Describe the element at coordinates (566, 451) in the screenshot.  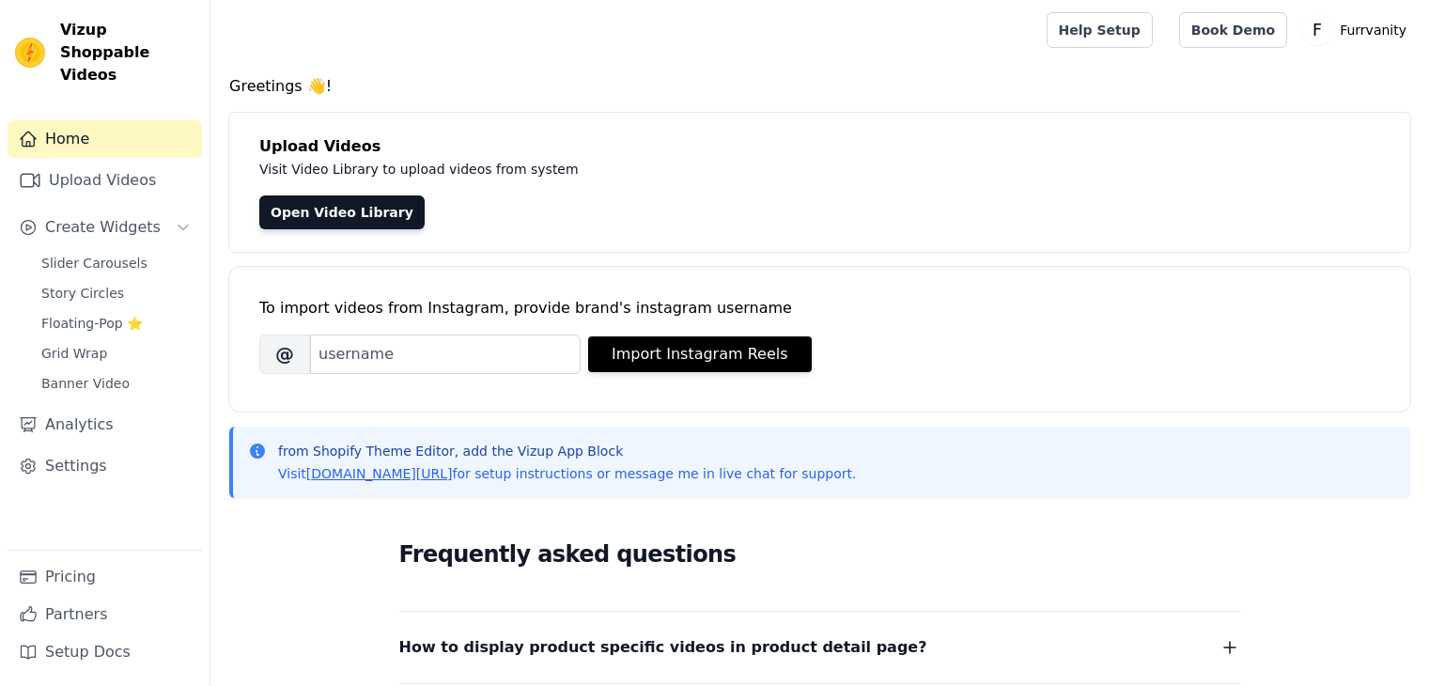
I see `p: from Shopify Theme Editor, add the Vizup App Block` at that location.